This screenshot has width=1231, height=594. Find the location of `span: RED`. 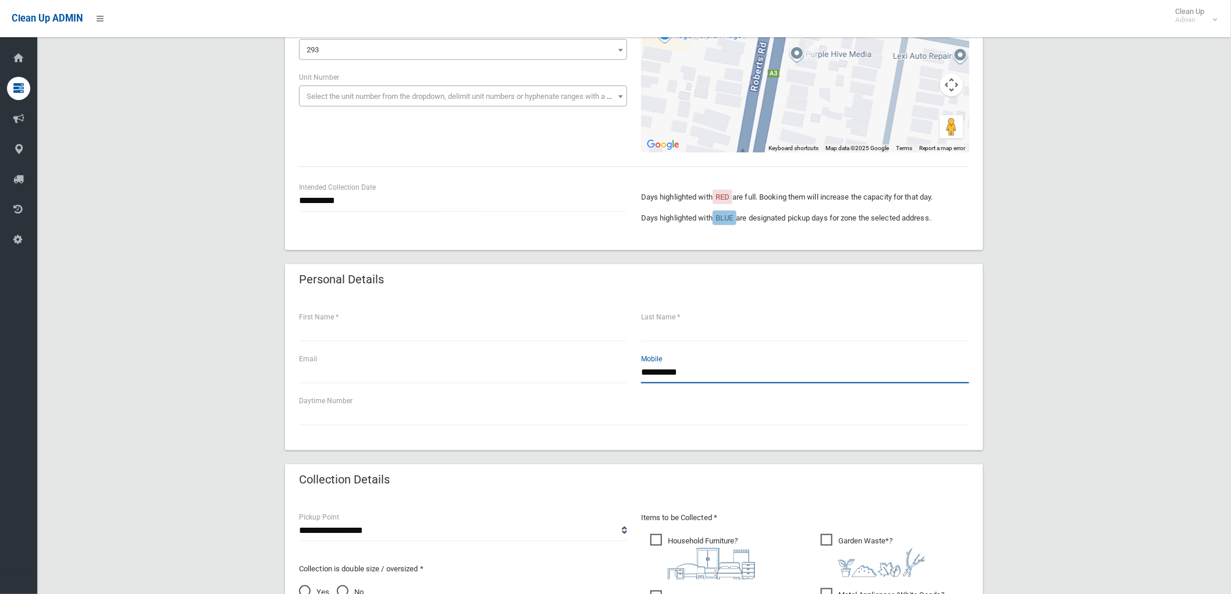

span: RED is located at coordinates (723, 197).